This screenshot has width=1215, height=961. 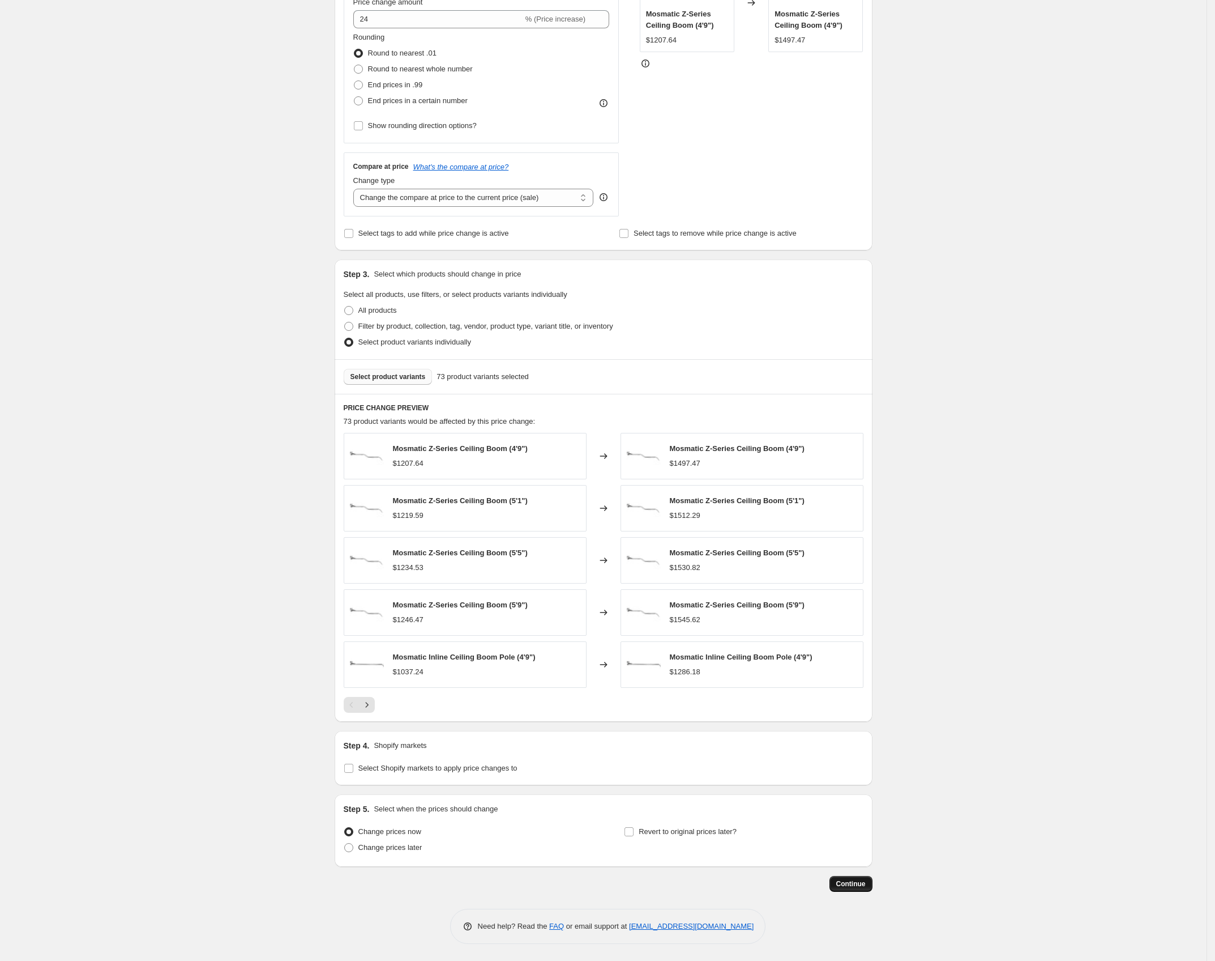 What do you see at coordinates (436, 809) in the screenshot?
I see `p: Select when the prices should change` at bounding box center [436, 809].